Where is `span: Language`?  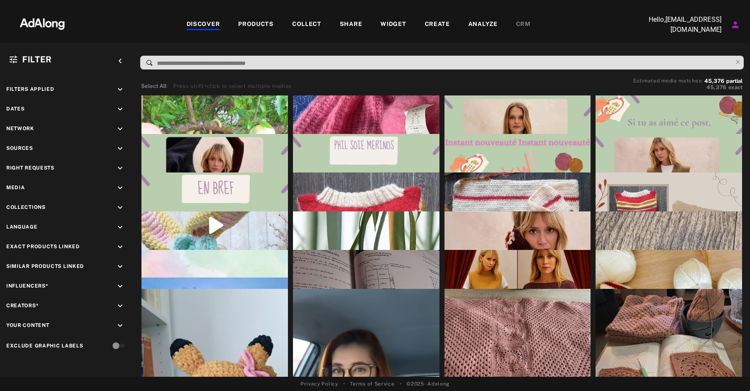
span: Language is located at coordinates (22, 227).